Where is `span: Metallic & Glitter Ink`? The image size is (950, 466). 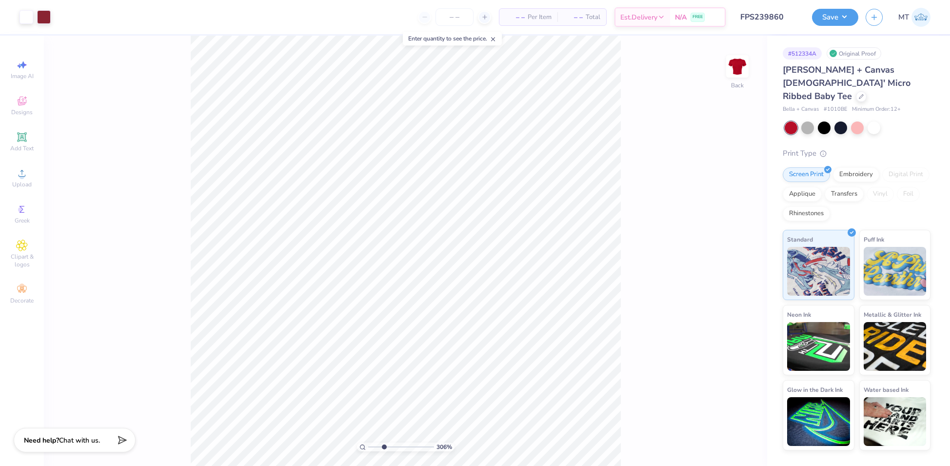 span: Metallic & Glitter Ink is located at coordinates (892, 314).